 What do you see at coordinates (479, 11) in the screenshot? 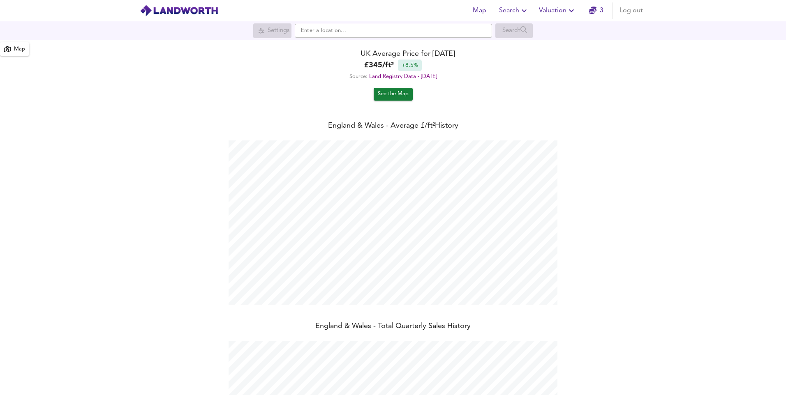
I see `span: Map` at bounding box center [479, 11].